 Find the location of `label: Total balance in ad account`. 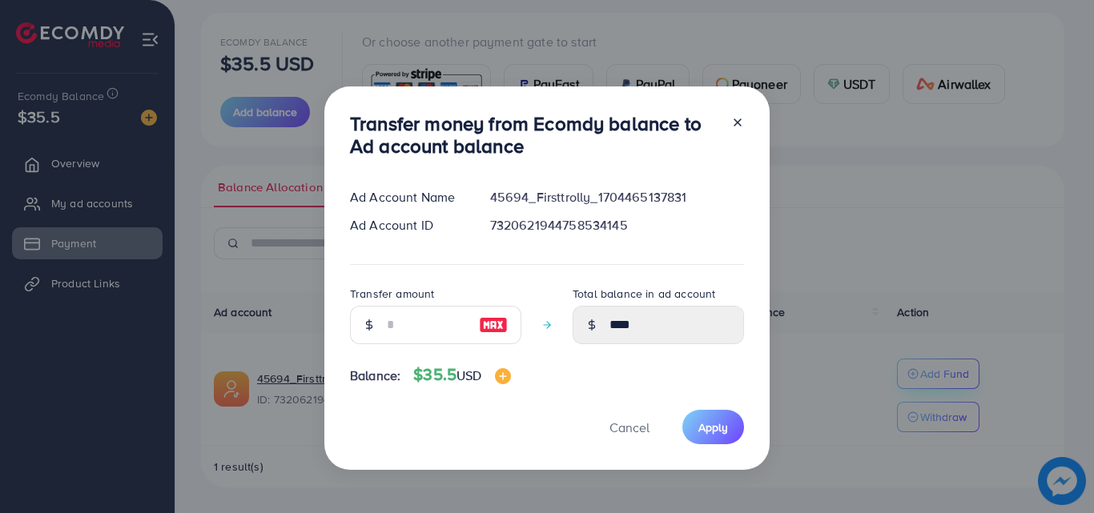

label: Total balance in ad account is located at coordinates (644, 294).